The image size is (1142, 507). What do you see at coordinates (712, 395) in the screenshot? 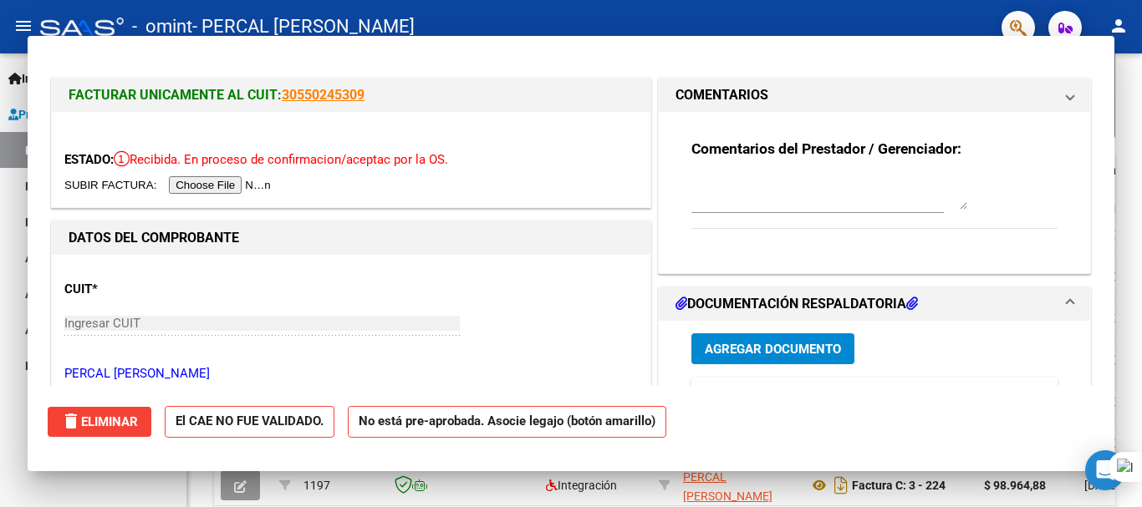
I see `datatable-header-cell: ID` at bounding box center [712, 395].